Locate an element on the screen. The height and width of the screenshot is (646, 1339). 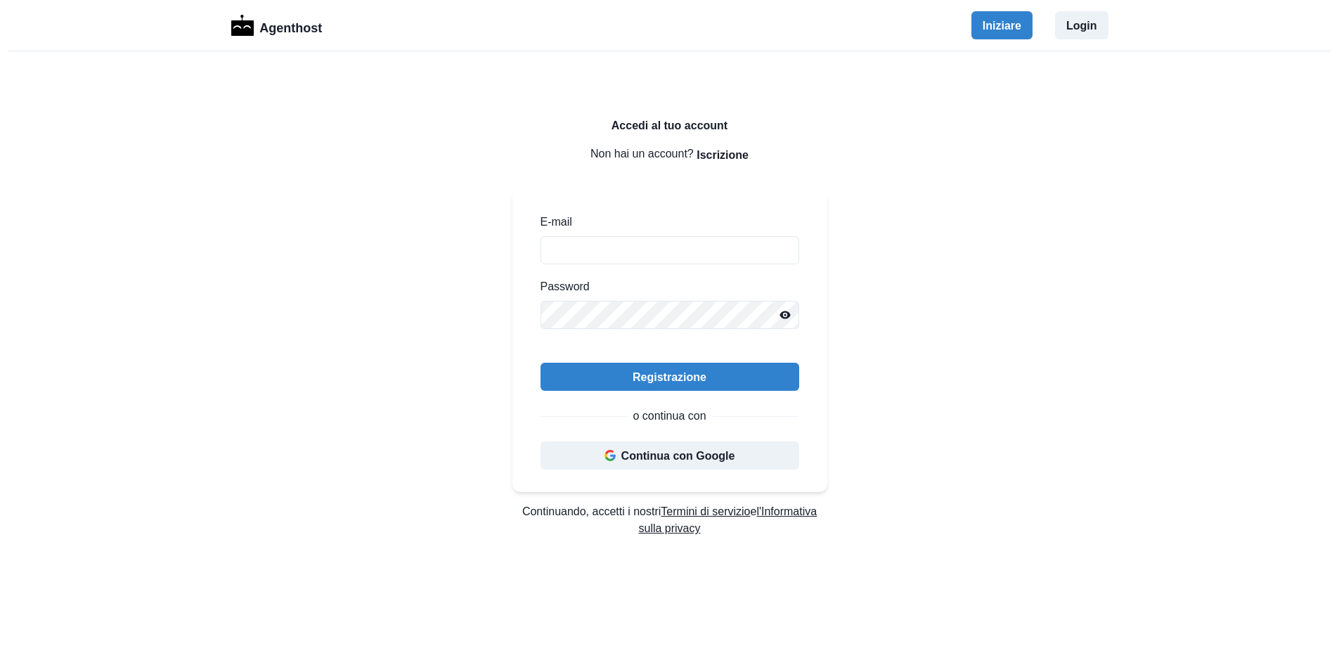
font: Termini di servizio is located at coordinates (705, 511).